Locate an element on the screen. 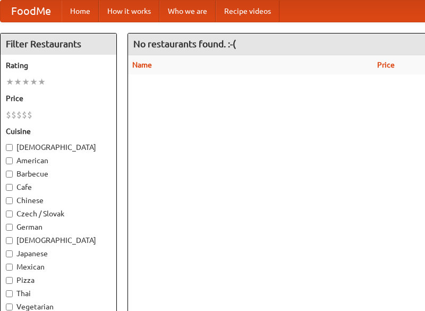 This screenshot has width=425, height=311. input: Vegetarian is located at coordinates (9, 306).